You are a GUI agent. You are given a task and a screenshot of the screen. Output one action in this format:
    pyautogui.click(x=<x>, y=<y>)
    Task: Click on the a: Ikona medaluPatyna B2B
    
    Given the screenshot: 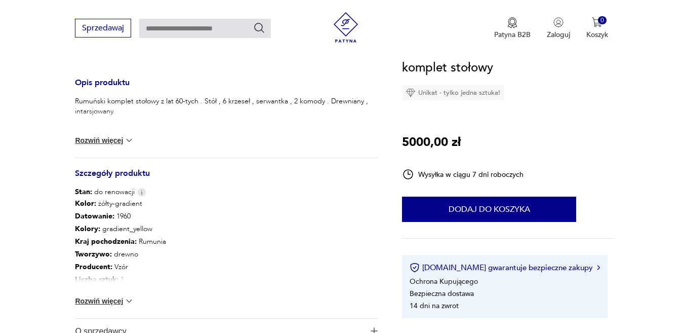 What is the action you would take?
    pyautogui.click(x=512, y=28)
    